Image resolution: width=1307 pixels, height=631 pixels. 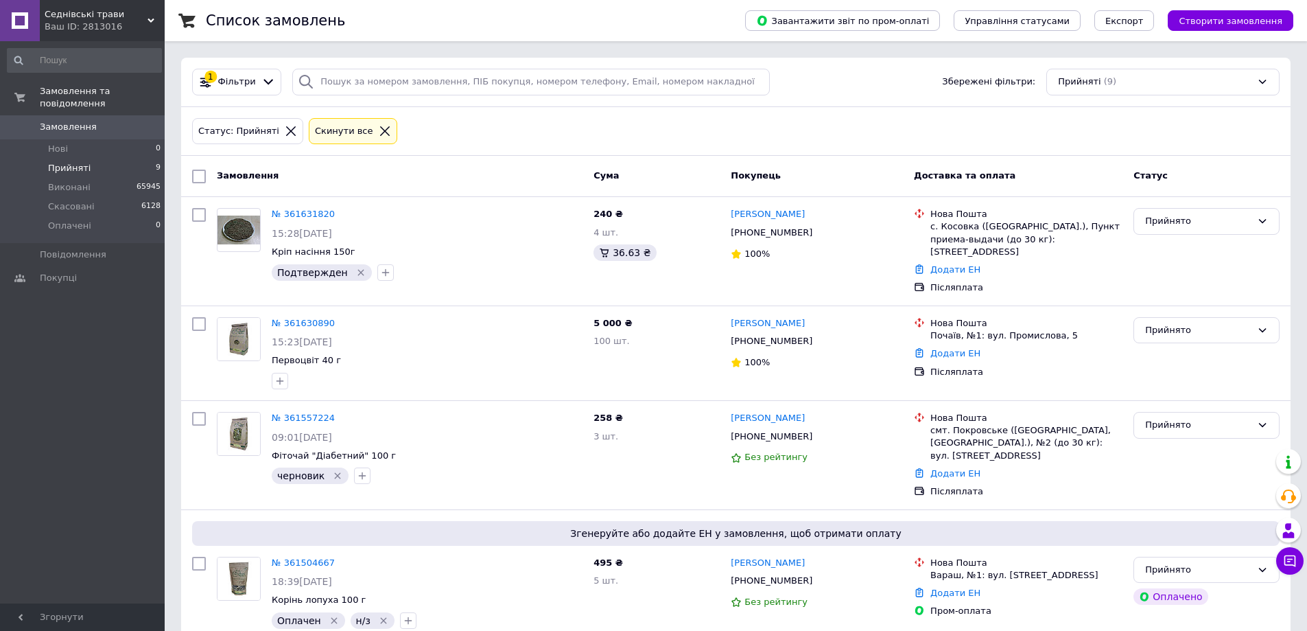 I want to click on button: Управління статусами, so click(x=1017, y=21).